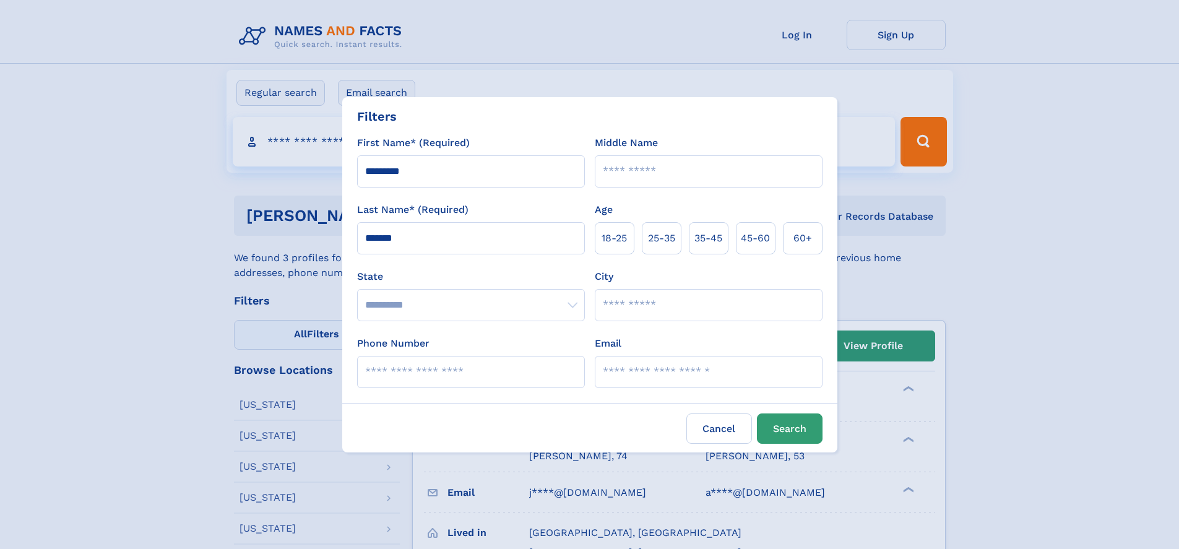  I want to click on label: Phone Number, so click(393, 343).